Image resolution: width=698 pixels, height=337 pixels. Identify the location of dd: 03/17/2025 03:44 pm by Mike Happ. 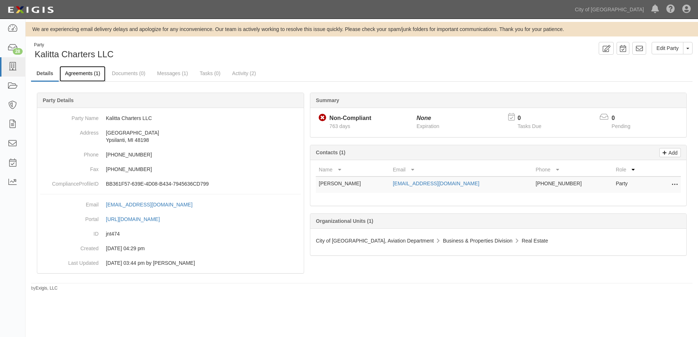
(170, 263).